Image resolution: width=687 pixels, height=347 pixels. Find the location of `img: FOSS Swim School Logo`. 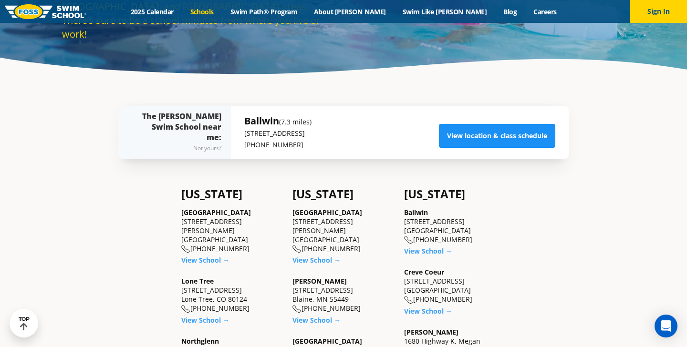

img: FOSS Swim School Logo is located at coordinates (45, 11).